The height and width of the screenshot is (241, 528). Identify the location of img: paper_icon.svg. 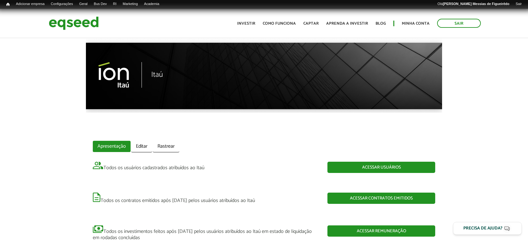
(97, 197).